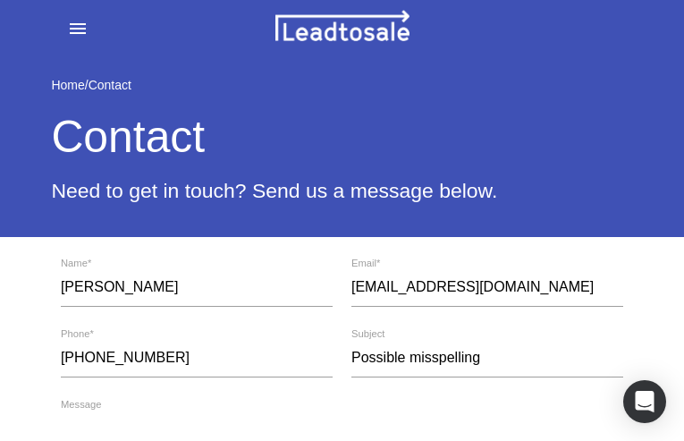  Describe the element at coordinates (644, 401) in the screenshot. I see `div: Open Intercom Messenger` at that location.